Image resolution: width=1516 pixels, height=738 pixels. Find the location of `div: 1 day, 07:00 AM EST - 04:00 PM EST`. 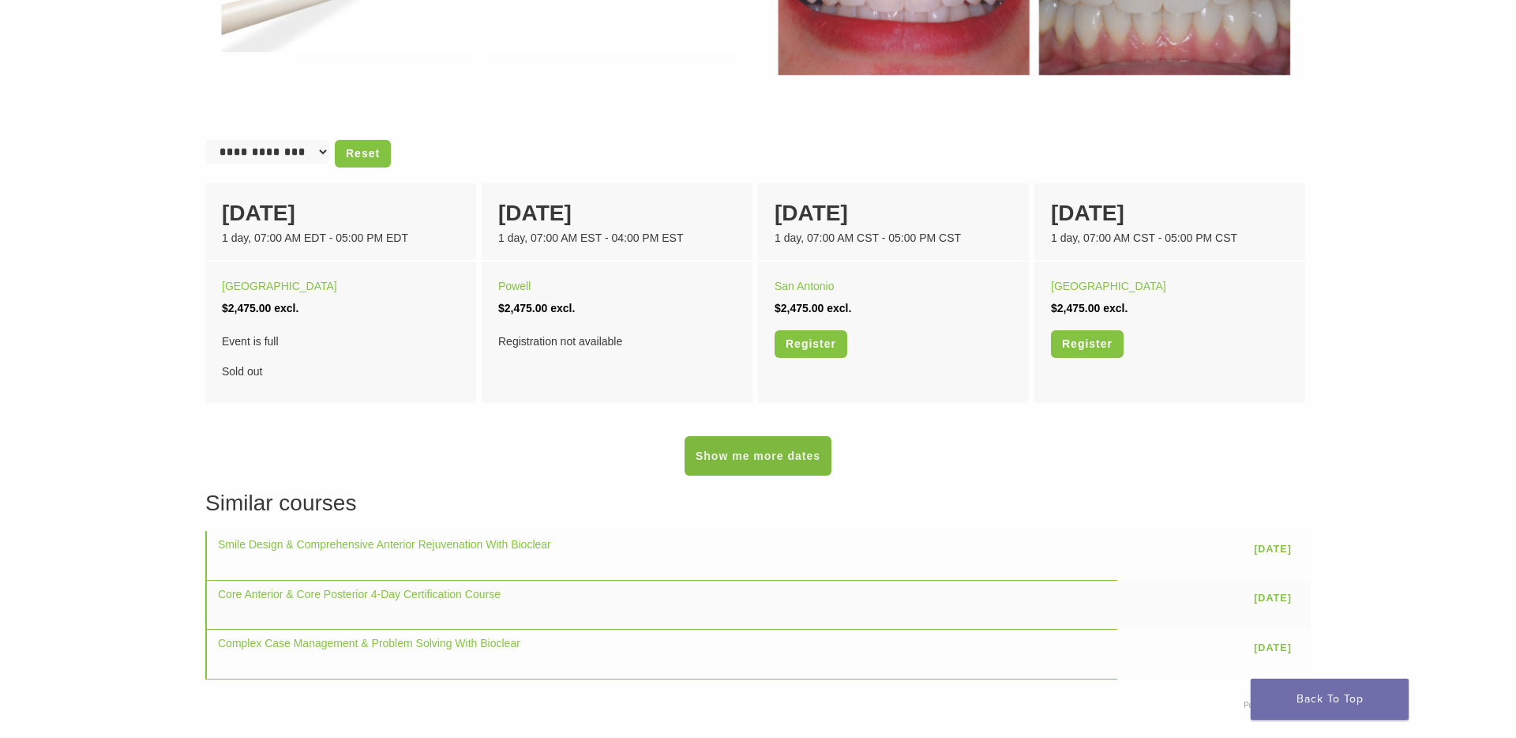

div: 1 day, 07:00 AM EST - 04:00 PM EST is located at coordinates (617, 238).